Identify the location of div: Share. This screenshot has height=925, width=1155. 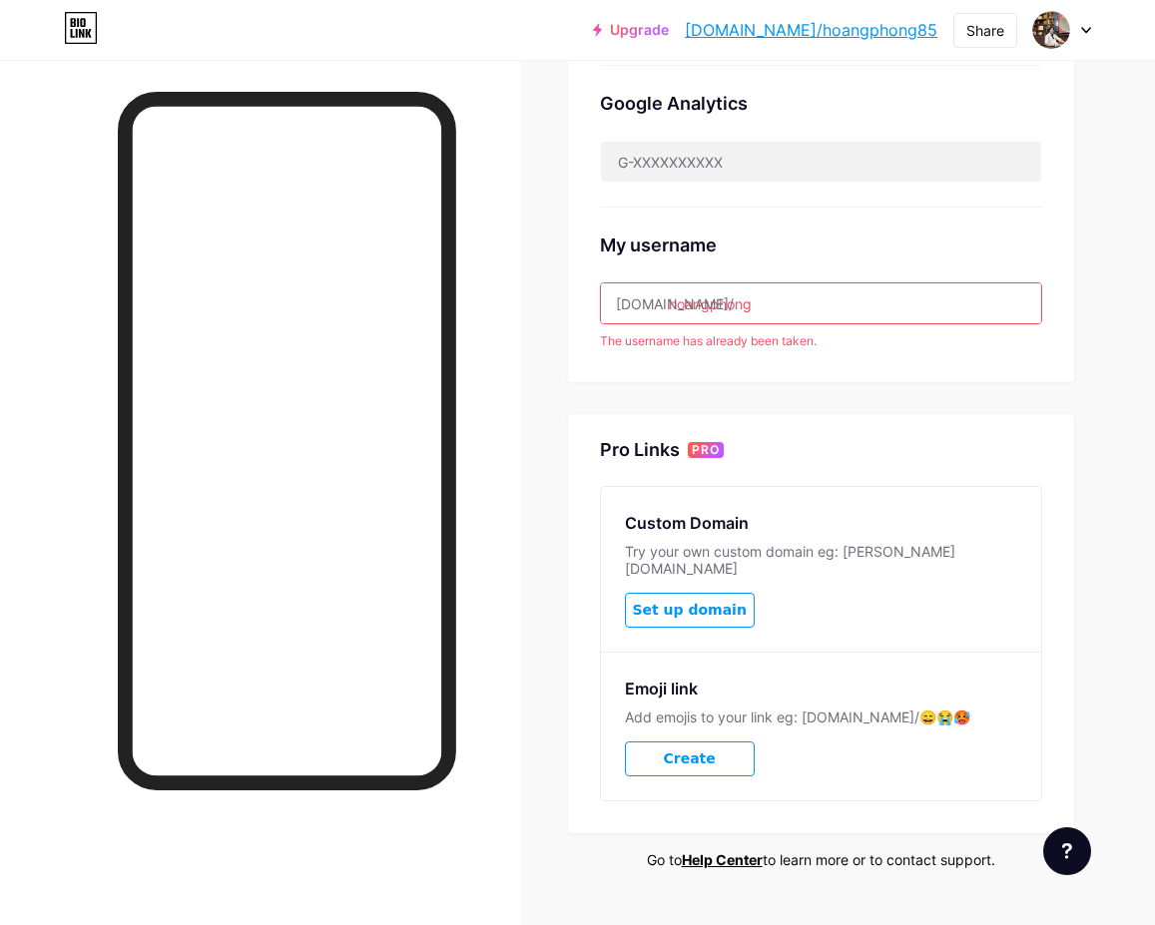
(985, 30).